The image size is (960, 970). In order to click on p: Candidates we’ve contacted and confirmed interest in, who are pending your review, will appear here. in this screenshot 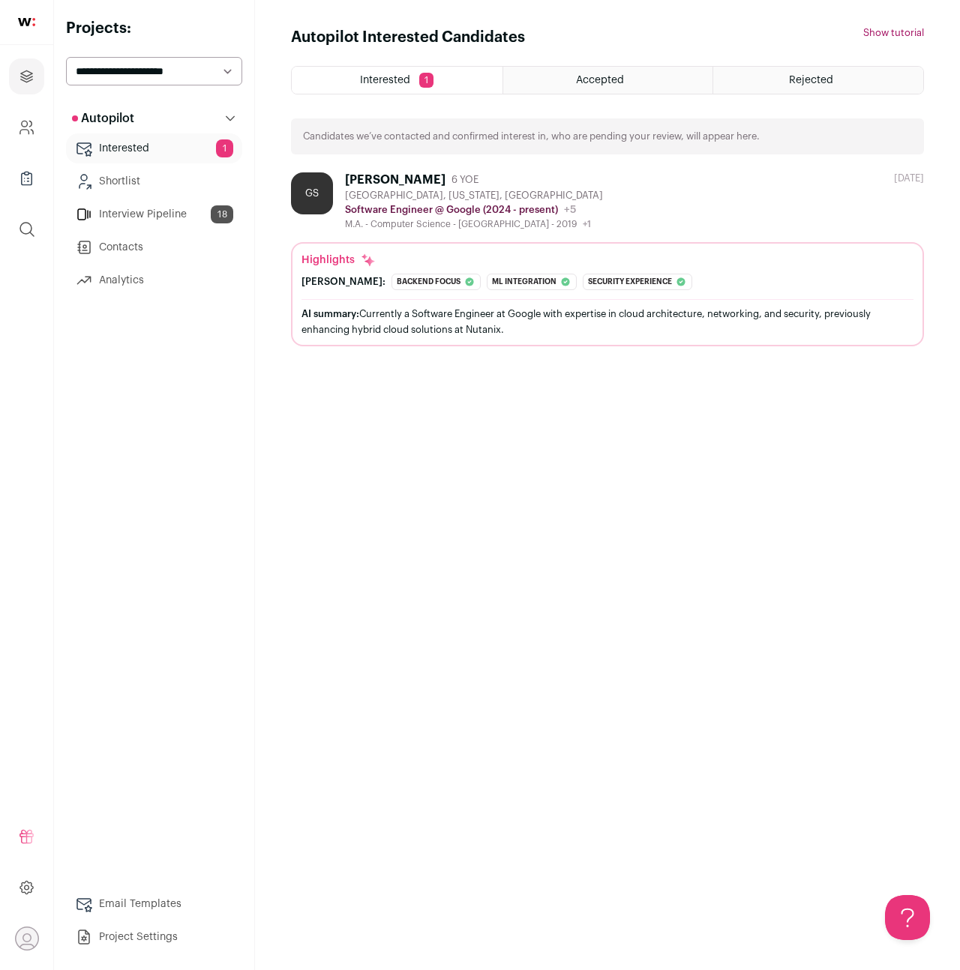, I will do `click(531, 136)`.